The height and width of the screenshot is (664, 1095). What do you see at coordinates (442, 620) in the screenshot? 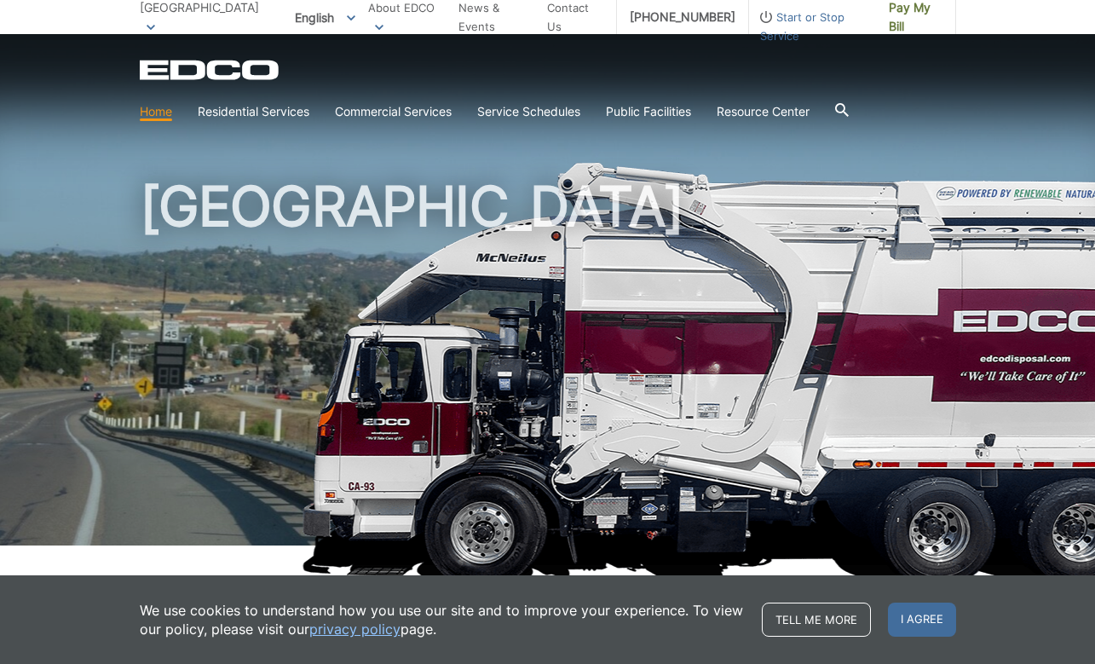
I see `p: We use cookies to understand how you use our site and to improve your experience. To view our pol...` at bounding box center [442, 620].